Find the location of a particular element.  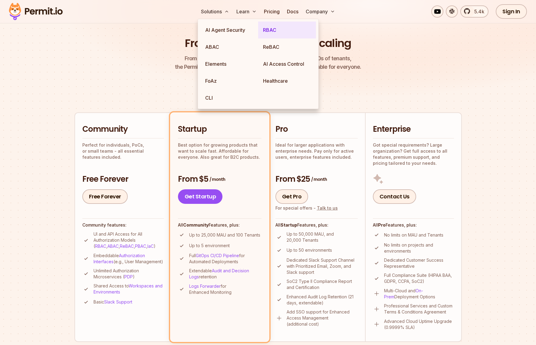

p: Dedicated Slack Support Channel with Prioritized Email, Zoom, and Slack support is located at coordinates (322, 266).